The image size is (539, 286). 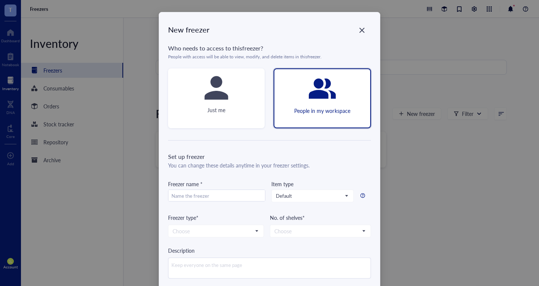 I want to click on div: New freezer, so click(x=269, y=30).